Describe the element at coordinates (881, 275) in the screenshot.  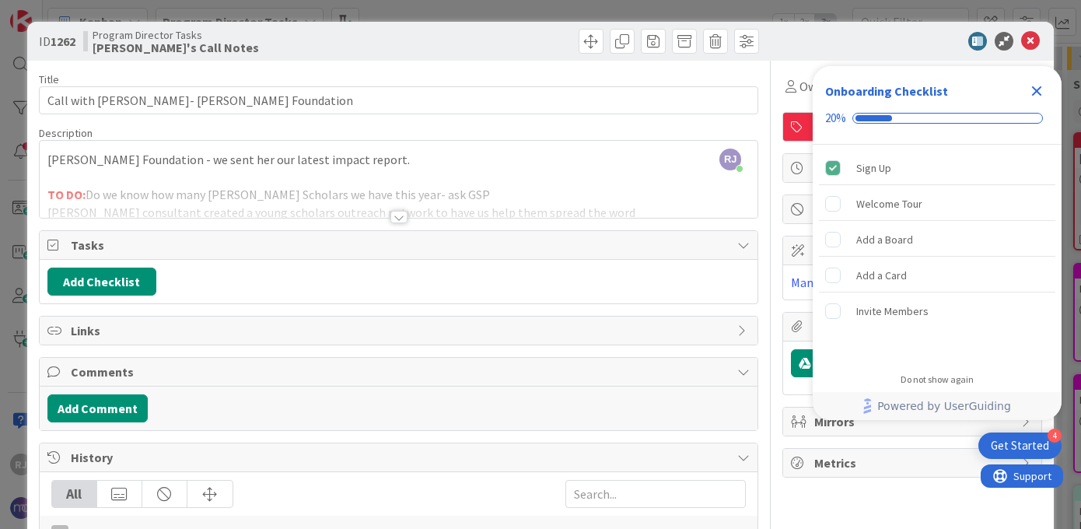
I see `div: Add a Card` at that location.